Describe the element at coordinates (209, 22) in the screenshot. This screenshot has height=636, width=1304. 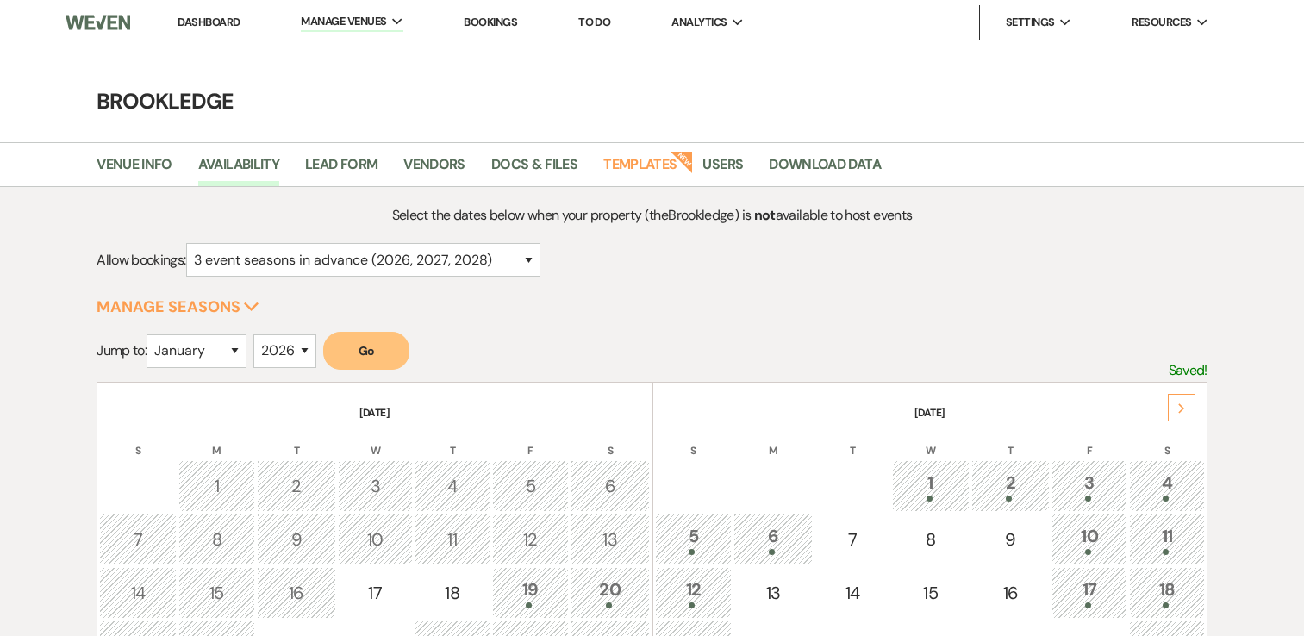
I see `a: Dashboard` at that location.